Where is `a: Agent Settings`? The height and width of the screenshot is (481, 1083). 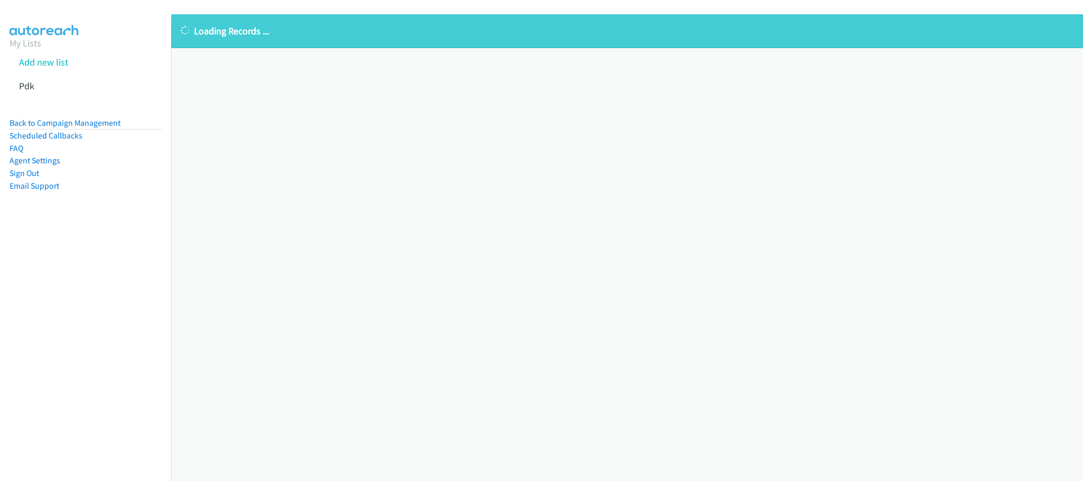
a: Agent Settings is located at coordinates (35, 160).